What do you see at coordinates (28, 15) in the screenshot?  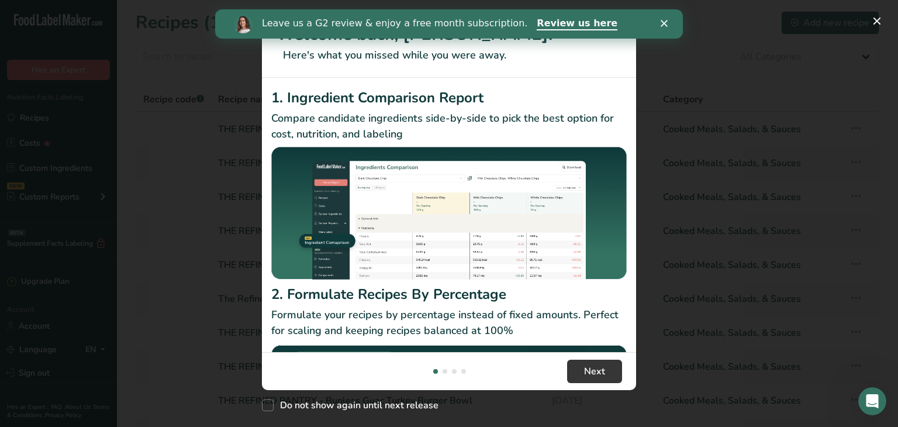 I see `img: Profile image for Reem` at bounding box center [28, 15].